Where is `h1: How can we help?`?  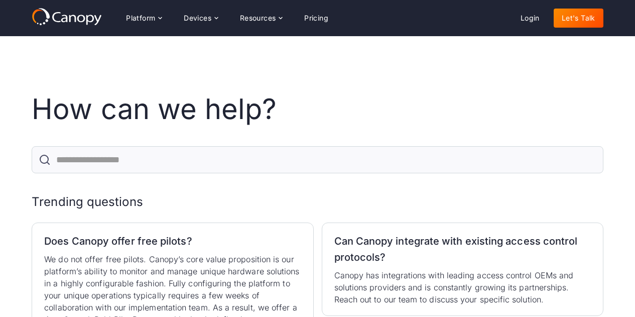 h1: How can we help? is located at coordinates (317, 109).